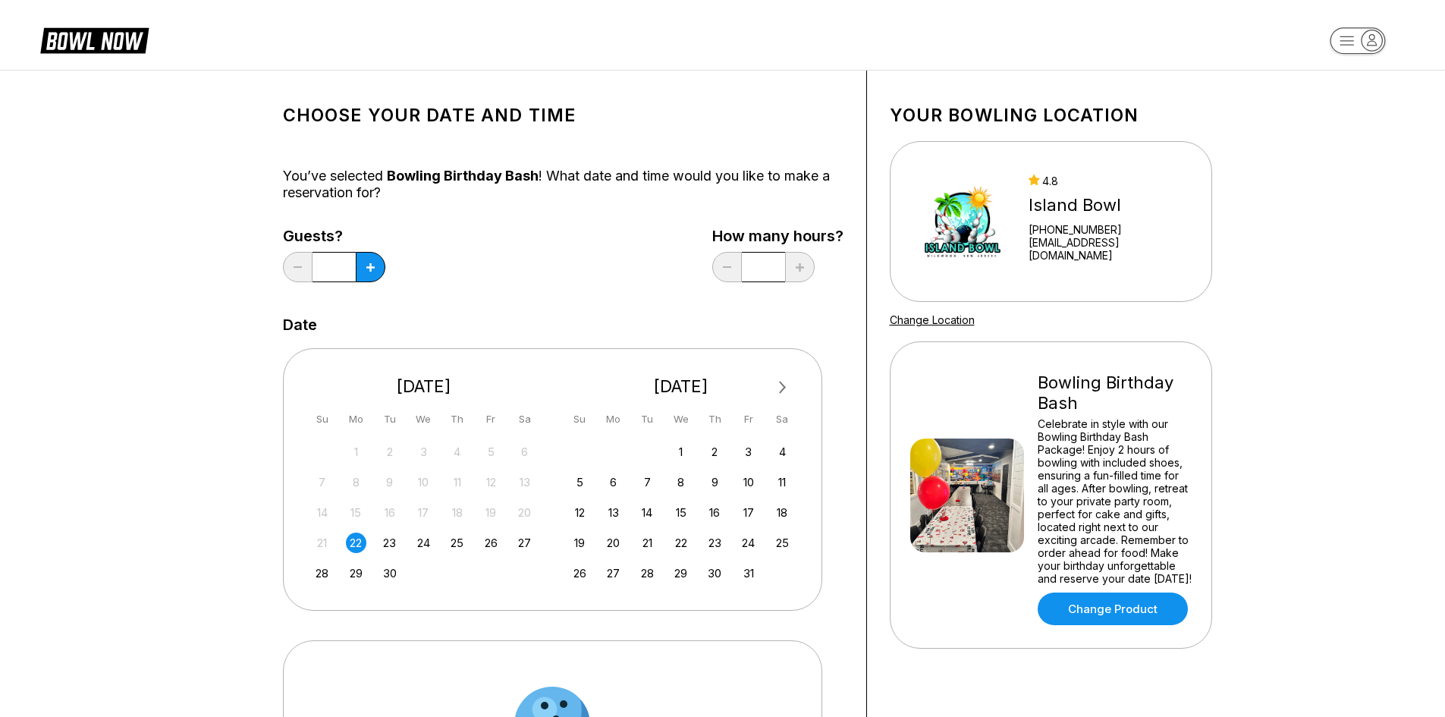  I want to click on div: Not available Wednesday, September 10th, 2025, so click(423, 482).